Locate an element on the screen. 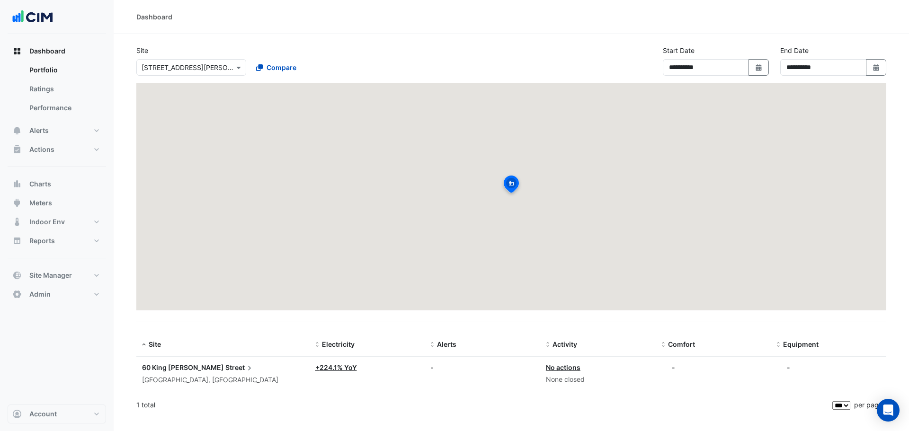 The image size is (909, 431). span: Comfort is located at coordinates (681, 344).